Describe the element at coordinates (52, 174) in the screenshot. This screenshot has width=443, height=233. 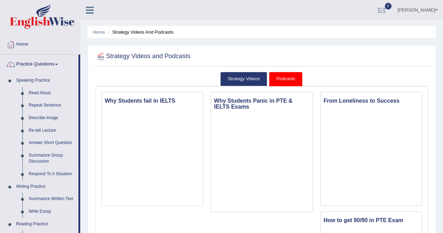
I see `a: Respond To A Situation` at that location.